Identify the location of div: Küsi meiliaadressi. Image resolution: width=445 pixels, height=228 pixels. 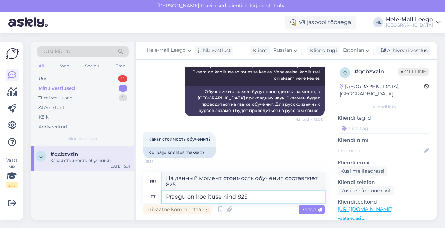
(363, 171).